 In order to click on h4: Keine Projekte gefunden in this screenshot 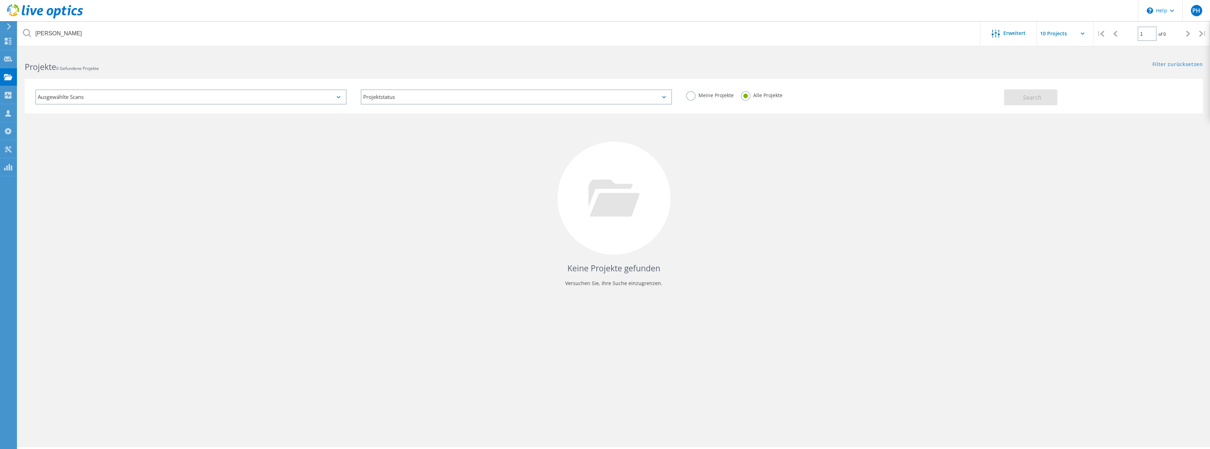, I will do `click(614, 268)`.